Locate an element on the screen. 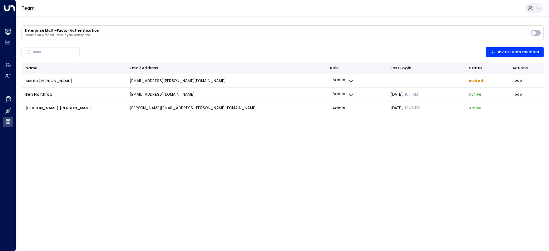 The width and height of the screenshot is (549, 251). div: Status is located at coordinates (487, 68).